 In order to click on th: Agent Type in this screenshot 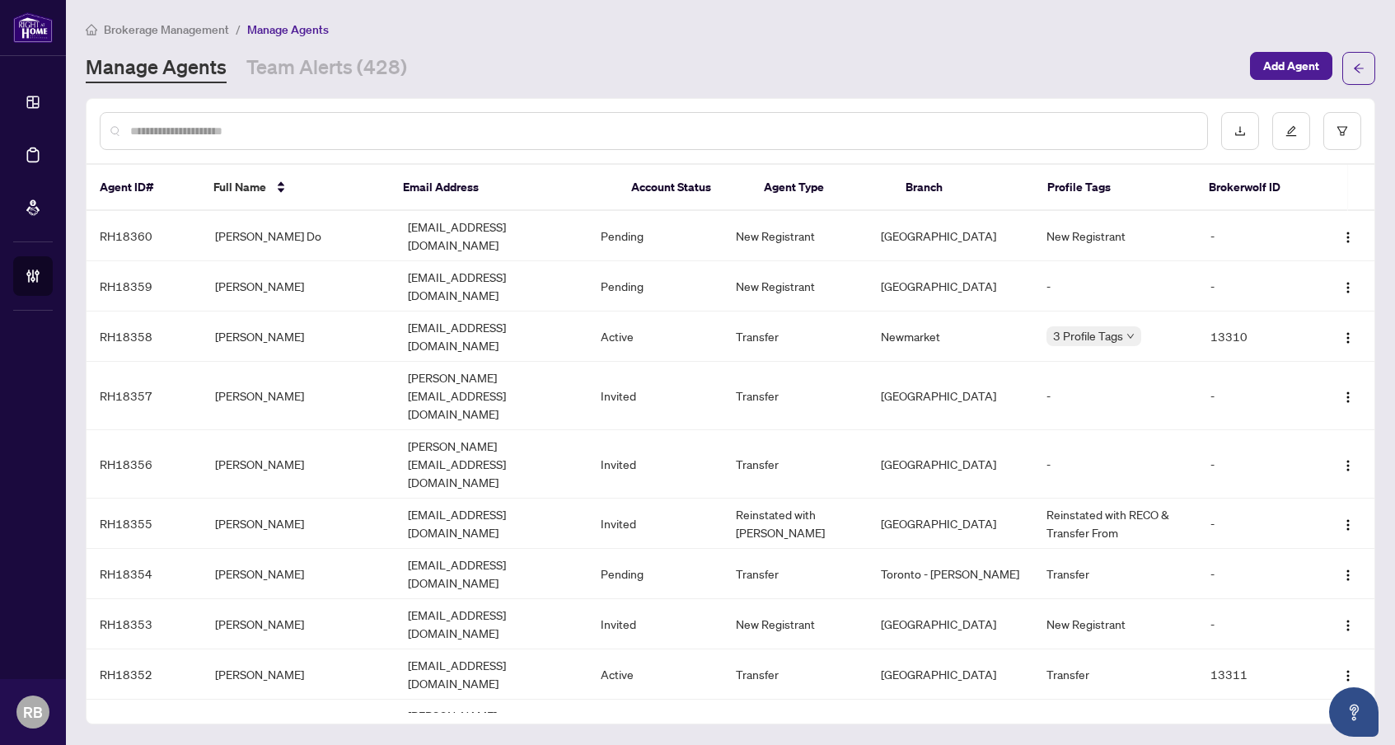, I will do `click(821, 188)`.